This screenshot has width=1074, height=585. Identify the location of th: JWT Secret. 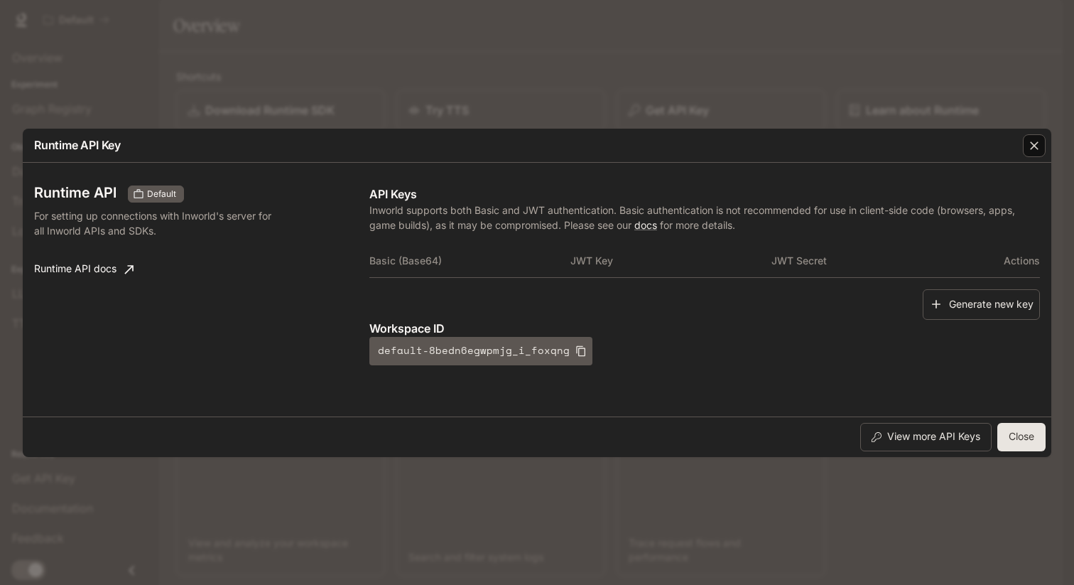
(872, 261).